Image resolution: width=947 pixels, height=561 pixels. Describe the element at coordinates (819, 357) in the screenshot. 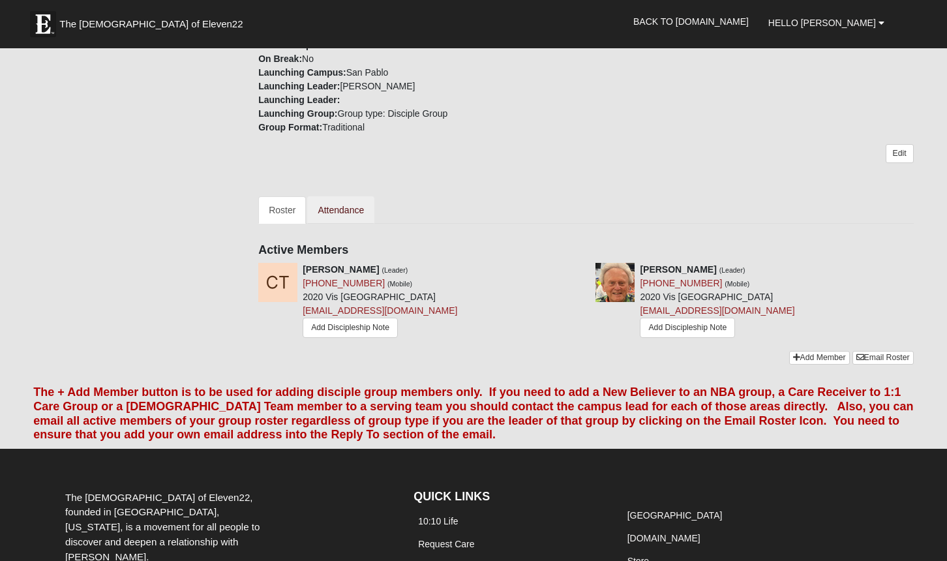

I see `a: Add Member` at that location.